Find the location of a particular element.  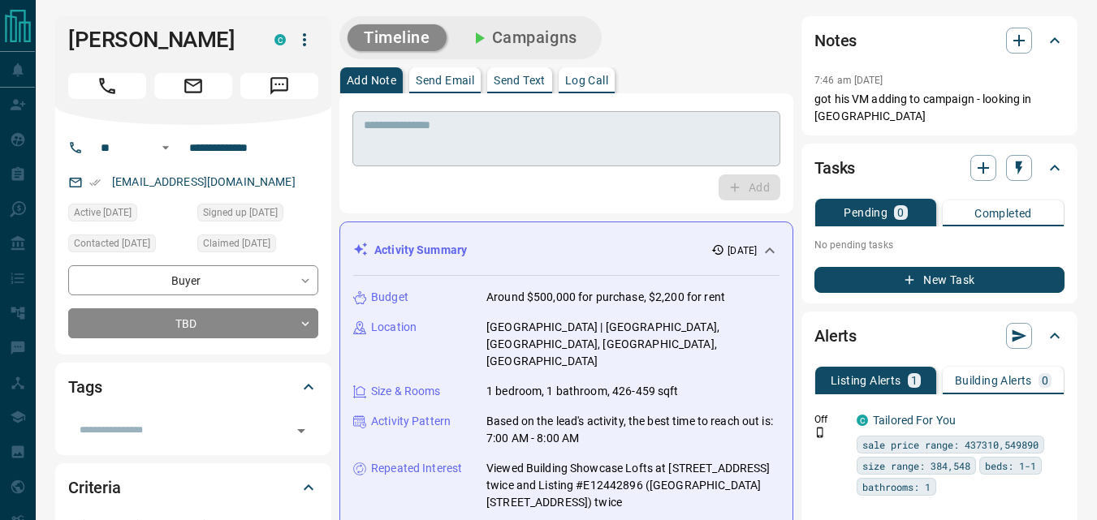

div: Alerts is located at coordinates (939, 336).